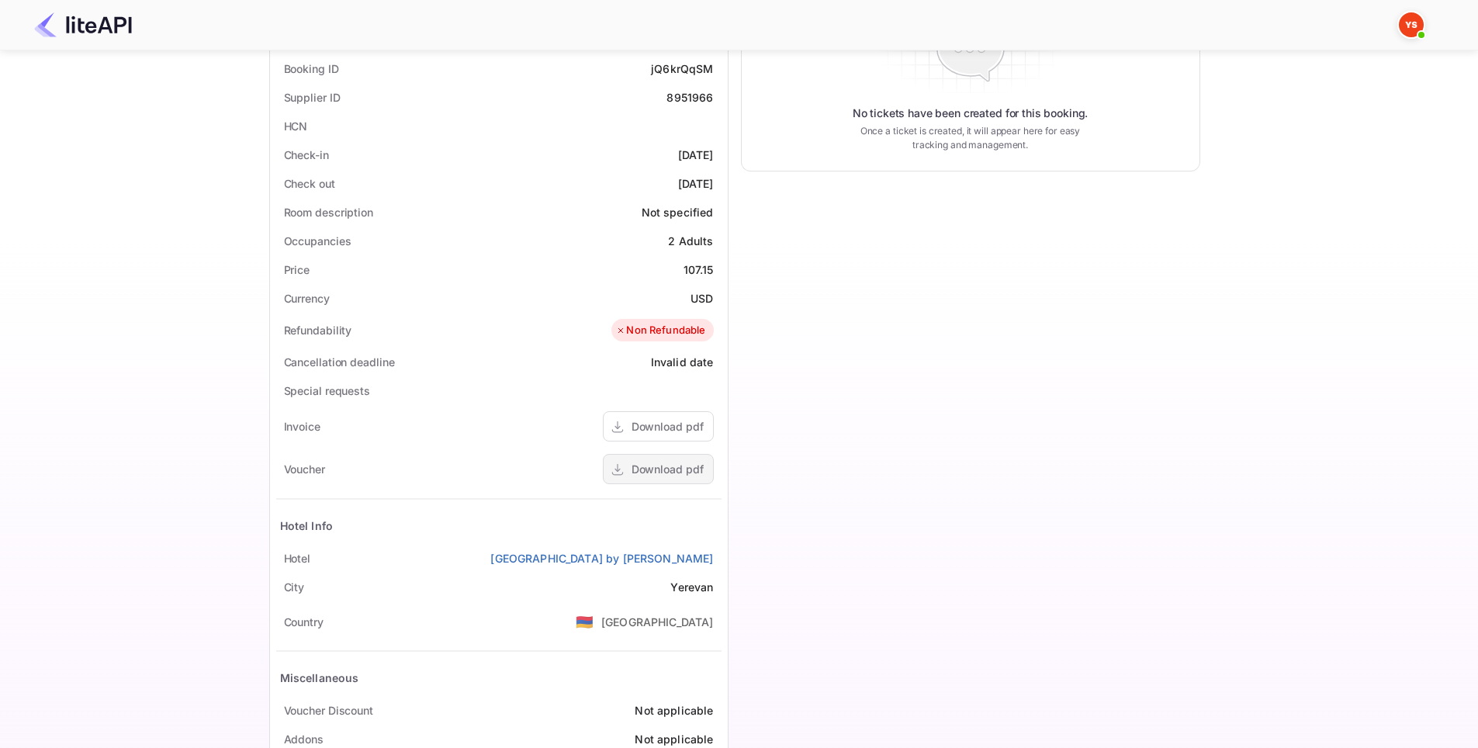 Image resolution: width=1478 pixels, height=748 pixels. Describe the element at coordinates (307, 154) in the screenshot. I see `div: Check-in` at that location.